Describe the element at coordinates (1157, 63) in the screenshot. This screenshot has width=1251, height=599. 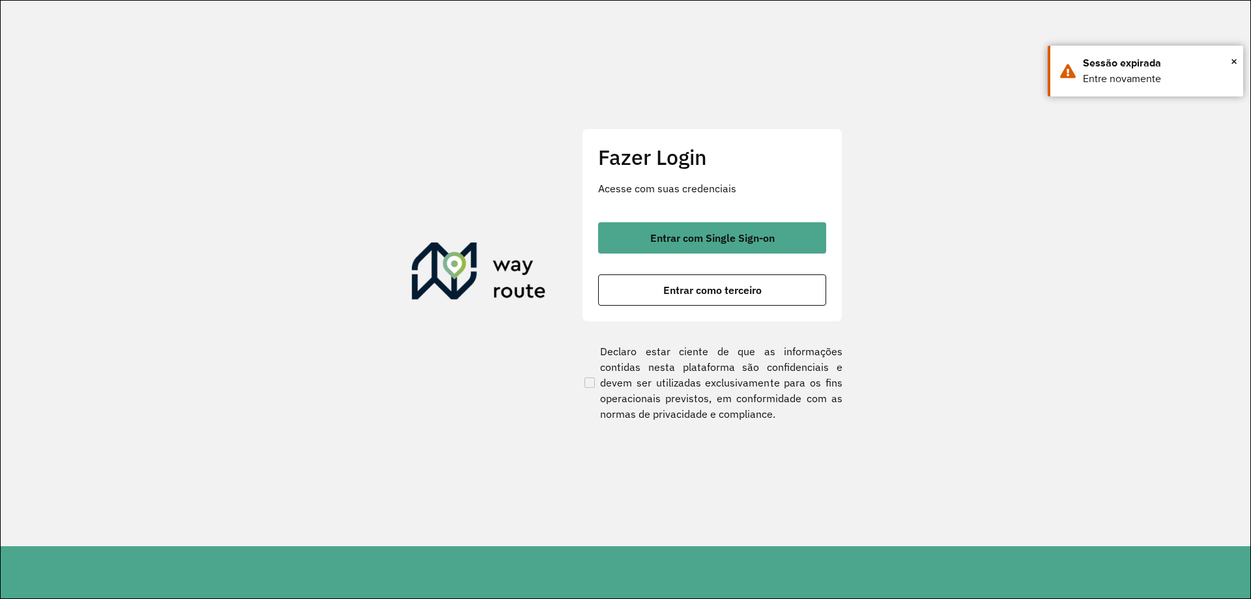
I see `div: Sessão expirada` at that location.